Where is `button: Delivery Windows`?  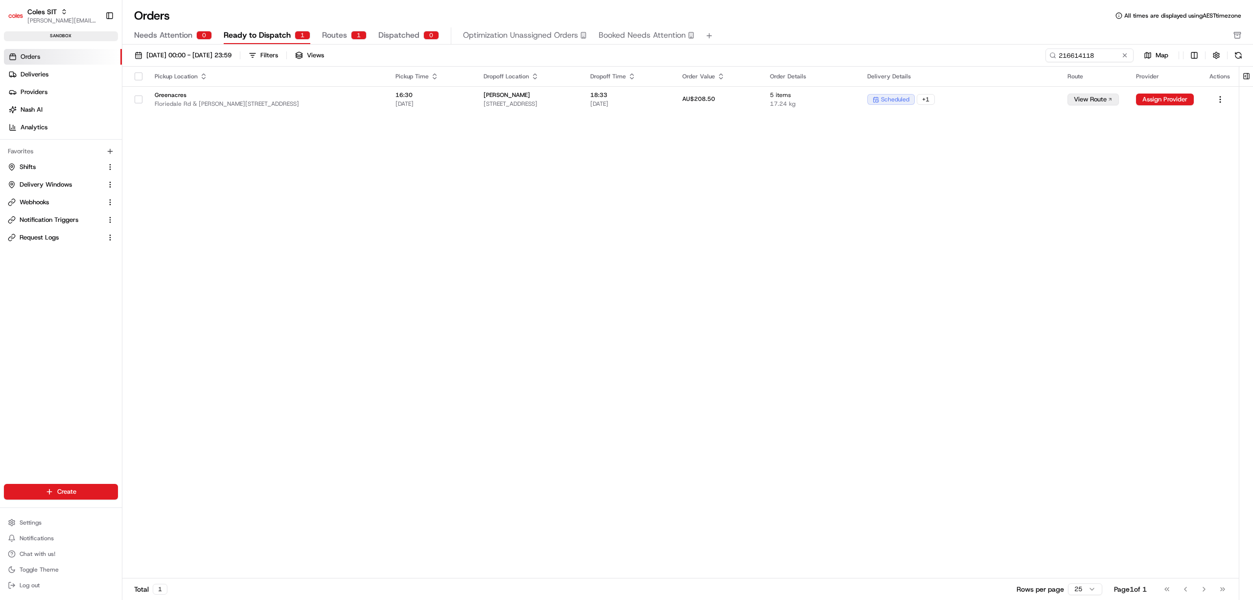 button: Delivery Windows is located at coordinates (61, 185).